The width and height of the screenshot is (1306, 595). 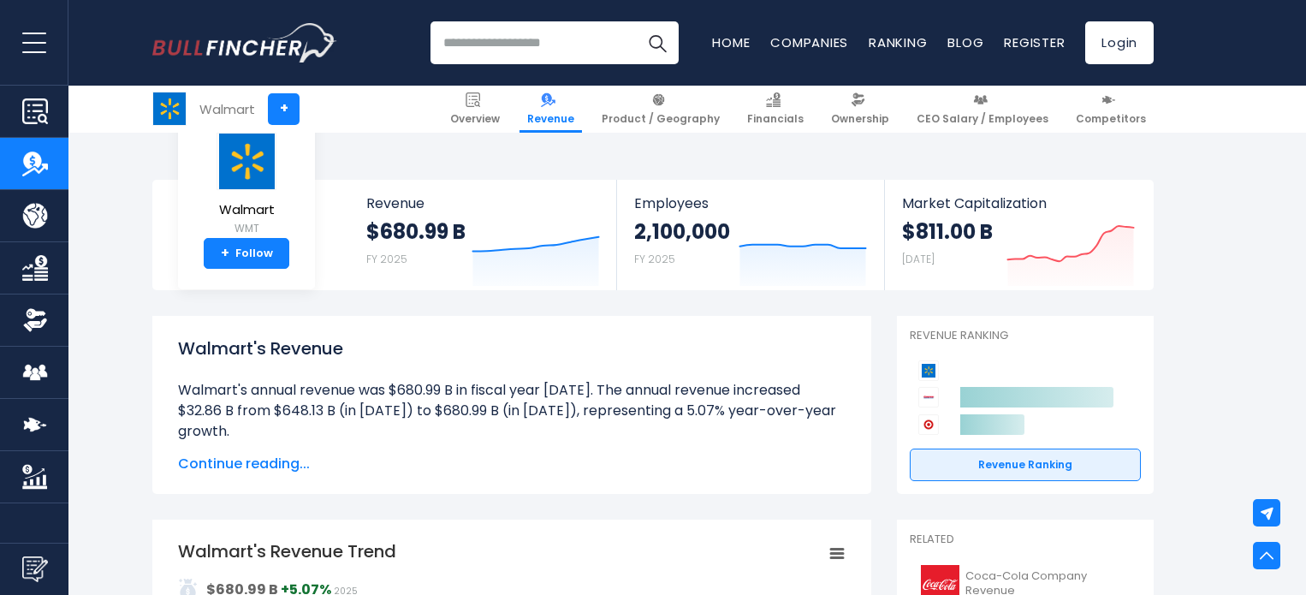 What do you see at coordinates (966, 42) in the screenshot?
I see `a: Blog` at bounding box center [966, 42].